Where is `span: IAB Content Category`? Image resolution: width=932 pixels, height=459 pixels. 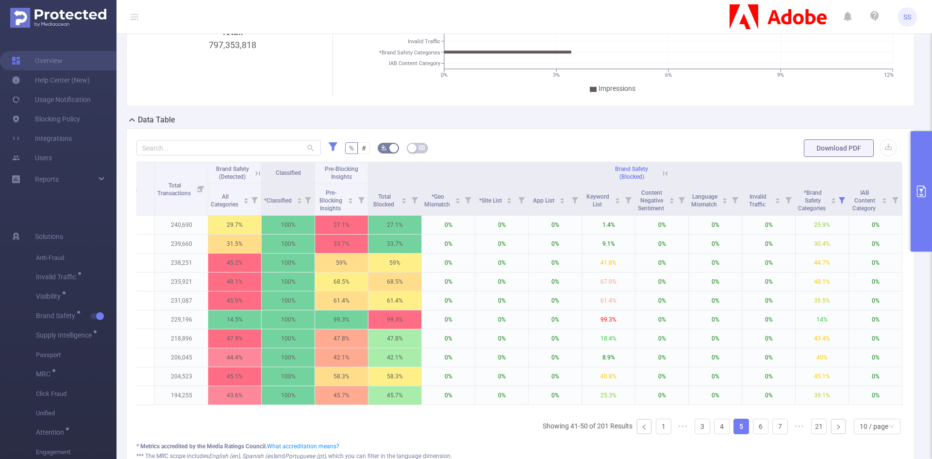 span: IAB Content Category is located at coordinates (865, 201).